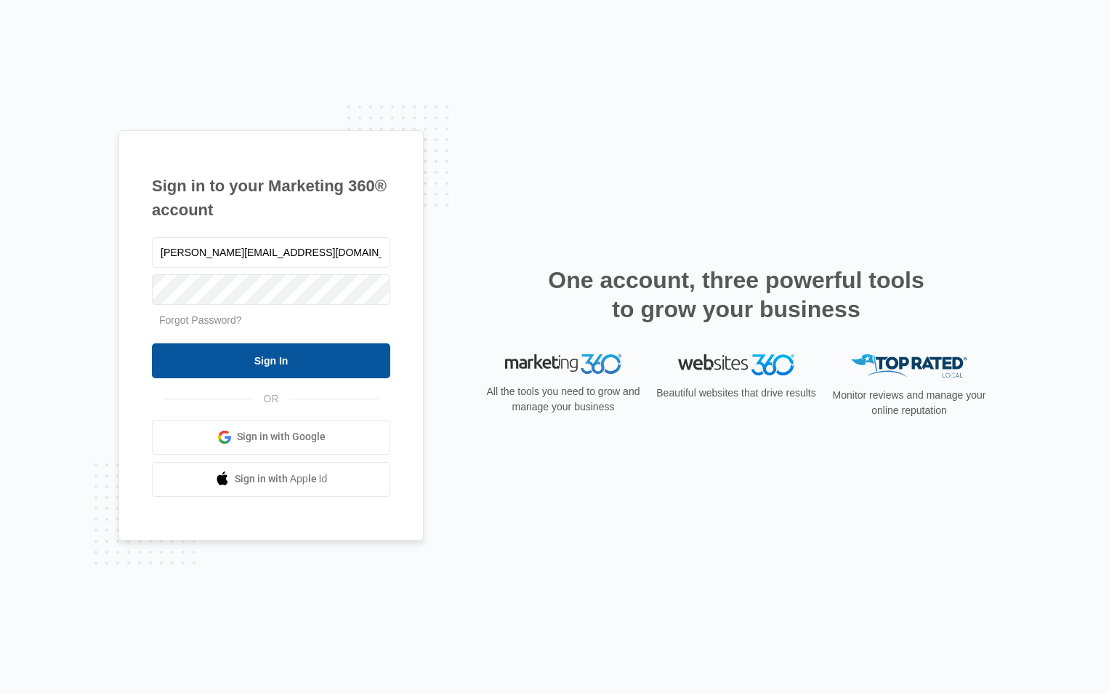  What do you see at coordinates (271, 361) in the screenshot?
I see `input: Sign In` at bounding box center [271, 361].